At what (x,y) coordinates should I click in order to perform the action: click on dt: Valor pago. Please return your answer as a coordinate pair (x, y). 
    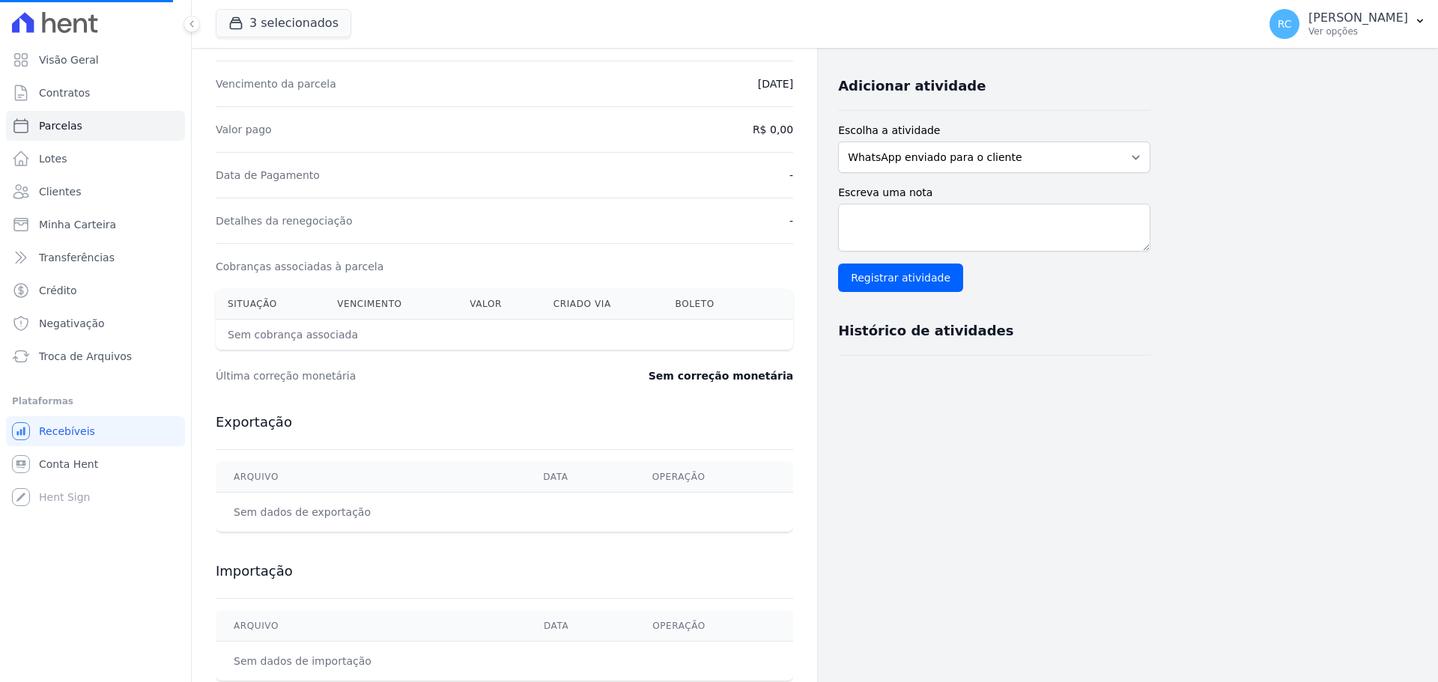
    Looking at the image, I should click on (243, 130).